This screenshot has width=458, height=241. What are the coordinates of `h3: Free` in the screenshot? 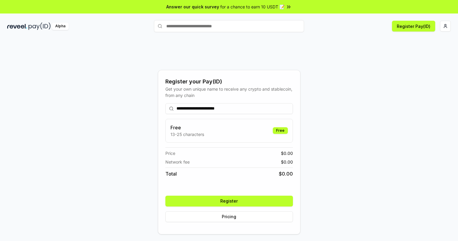 It's located at (187, 128).